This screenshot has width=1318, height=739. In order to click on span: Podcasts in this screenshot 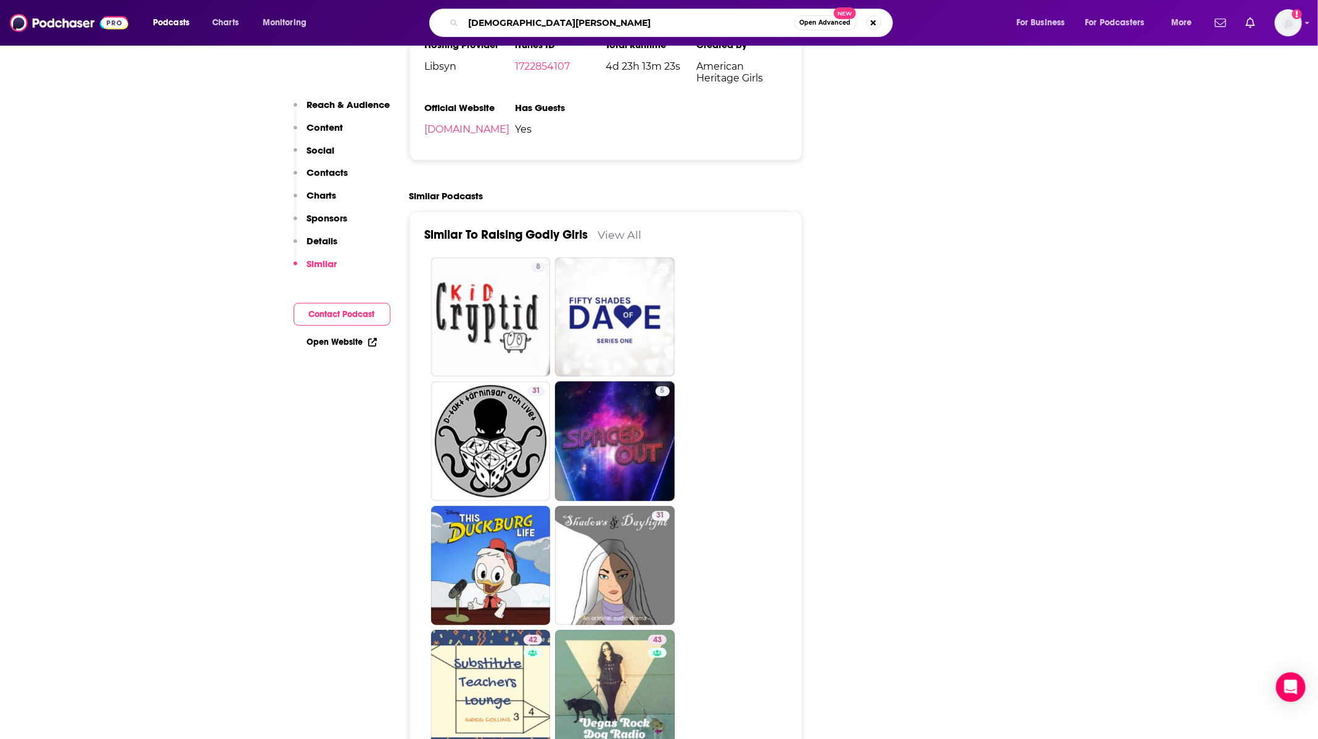, I will do `click(171, 23)`.